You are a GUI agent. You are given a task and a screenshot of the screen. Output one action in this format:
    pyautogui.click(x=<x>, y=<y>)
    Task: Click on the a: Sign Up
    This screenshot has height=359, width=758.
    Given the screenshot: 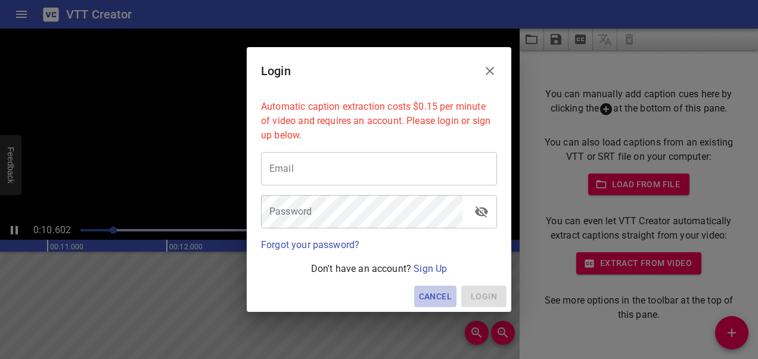 What is the action you would take?
    pyautogui.click(x=430, y=268)
    